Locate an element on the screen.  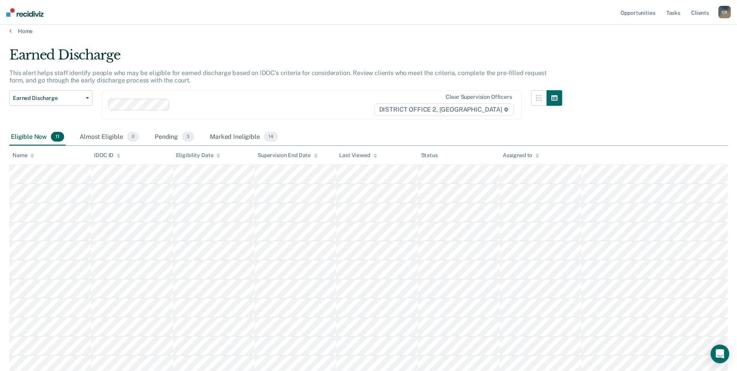
img: Recidiviz is located at coordinates (25, 12).